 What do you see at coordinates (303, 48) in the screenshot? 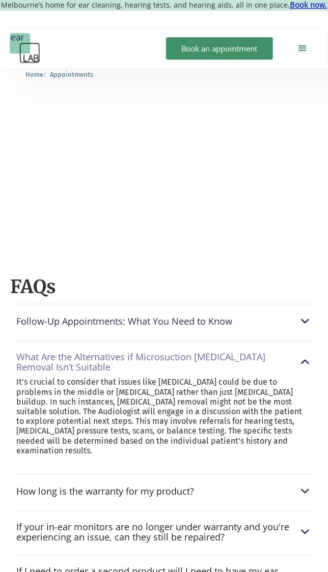
I see `div: menu` at bounding box center [303, 48].